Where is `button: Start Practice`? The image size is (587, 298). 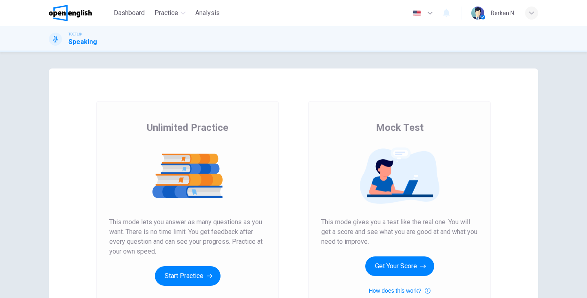
button: Start Practice is located at coordinates (188, 276).